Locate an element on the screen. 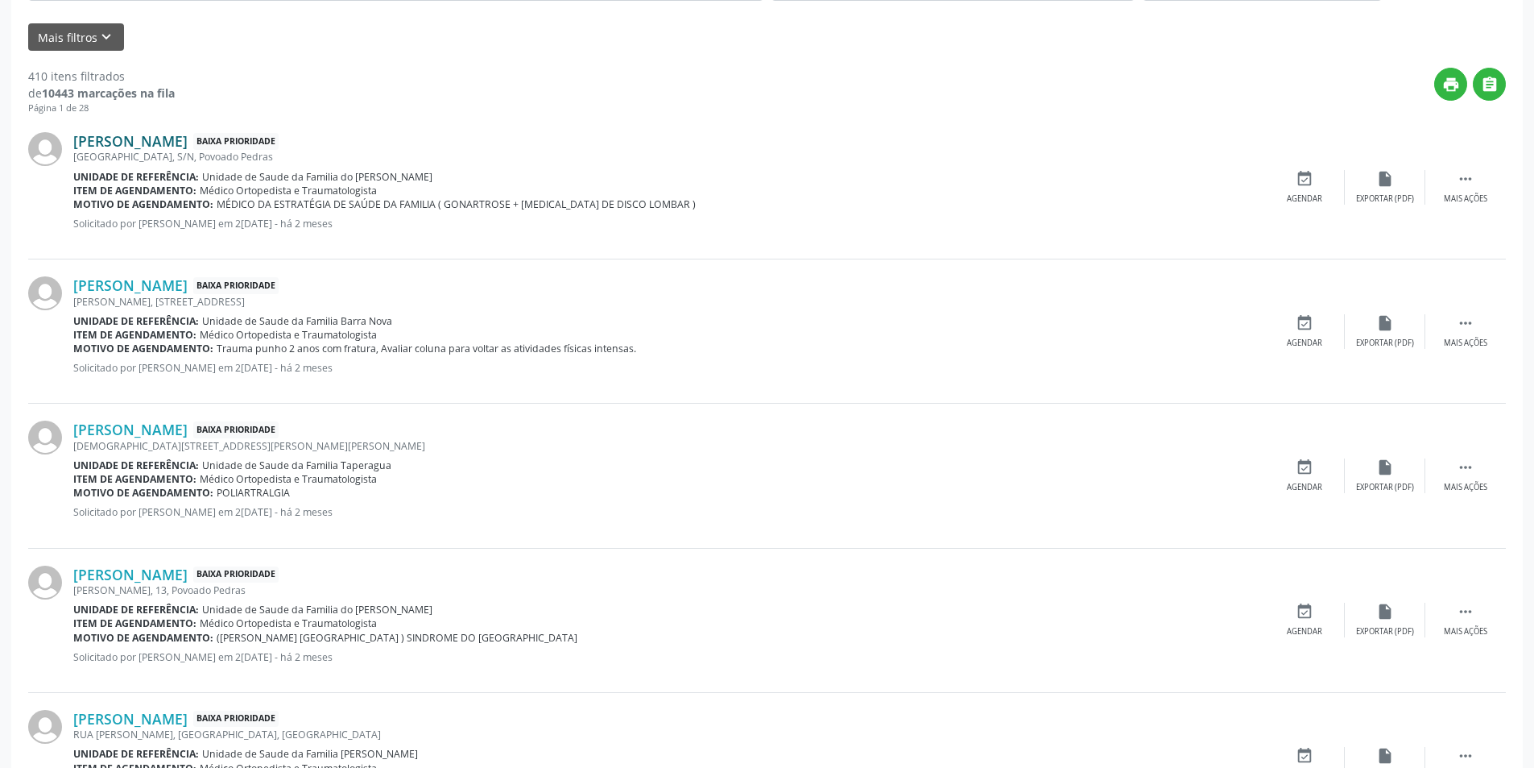 The height and width of the screenshot is (768, 1534). span: Unidade de Saude da Familia Taperagua is located at coordinates (296, 465).